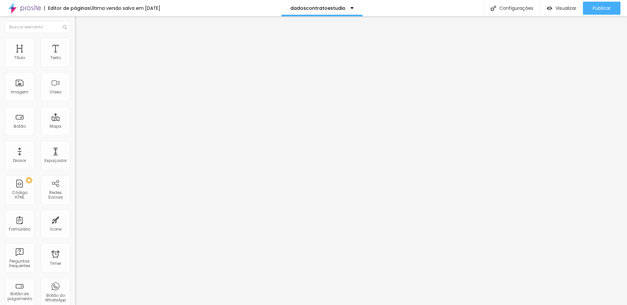  I want to click on div: Divisor, so click(20, 161).